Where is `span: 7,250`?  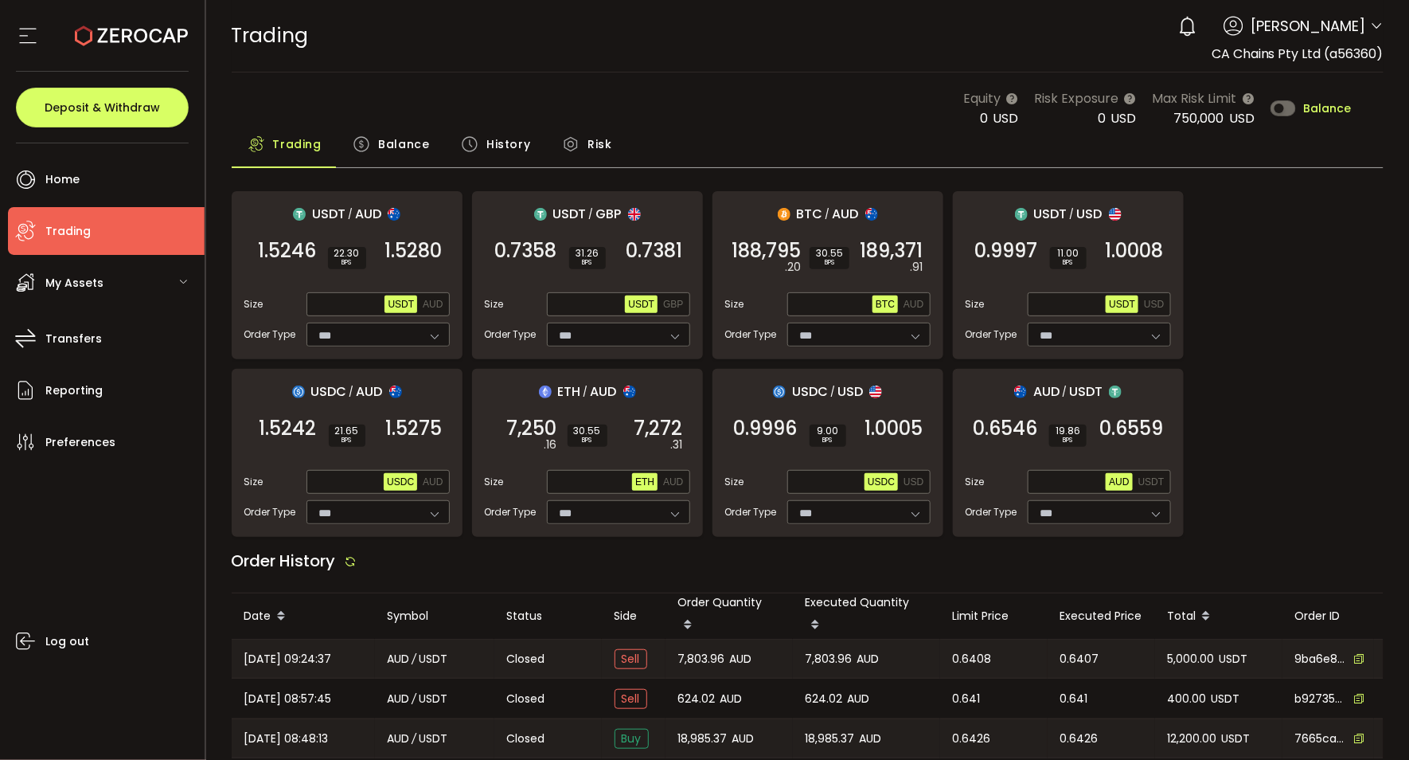 span: 7,250 is located at coordinates (532, 428).